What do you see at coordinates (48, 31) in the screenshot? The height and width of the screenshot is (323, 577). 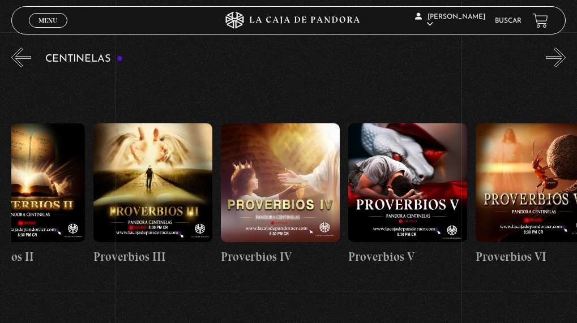 I see `span: Cerrar` at bounding box center [48, 31].